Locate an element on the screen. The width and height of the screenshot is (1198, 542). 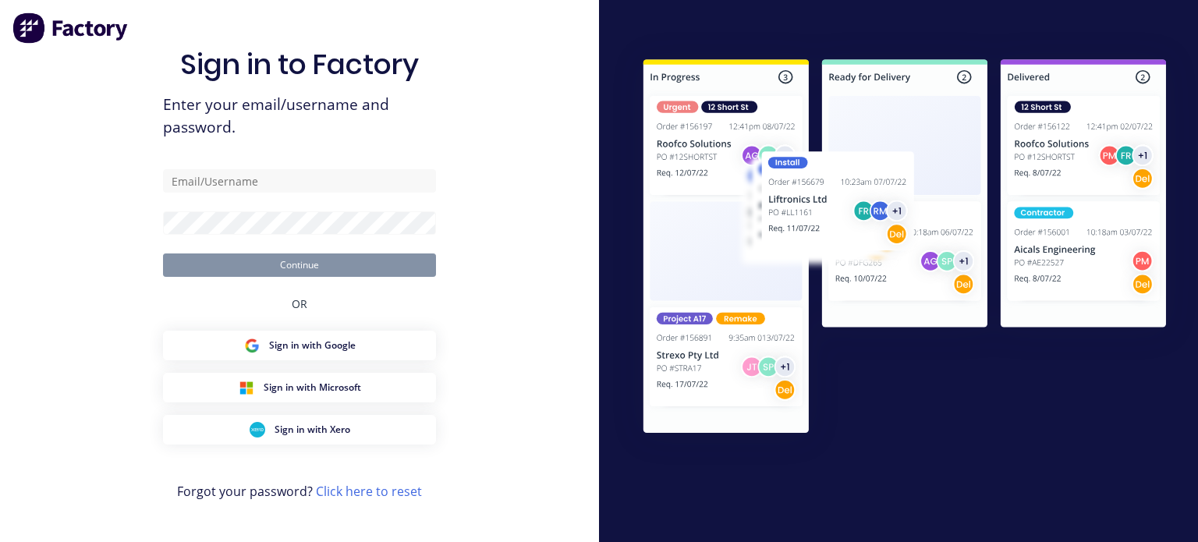
img: Sign in is located at coordinates (905, 249).